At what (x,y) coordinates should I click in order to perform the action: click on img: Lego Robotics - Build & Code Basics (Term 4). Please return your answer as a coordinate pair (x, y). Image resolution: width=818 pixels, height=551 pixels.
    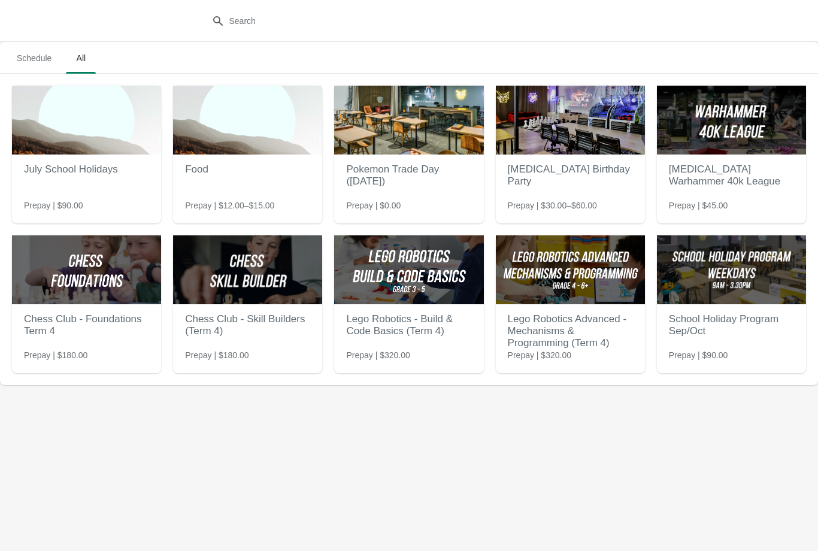
    Looking at the image, I should click on (408, 269).